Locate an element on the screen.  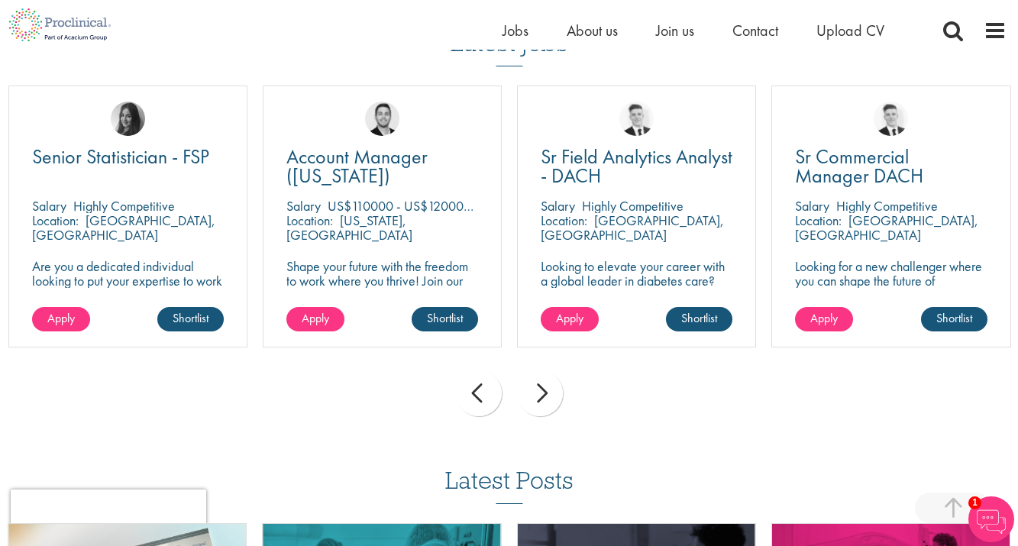
span: Sr Field Analytics Analyst - DACH is located at coordinates (636, 166).